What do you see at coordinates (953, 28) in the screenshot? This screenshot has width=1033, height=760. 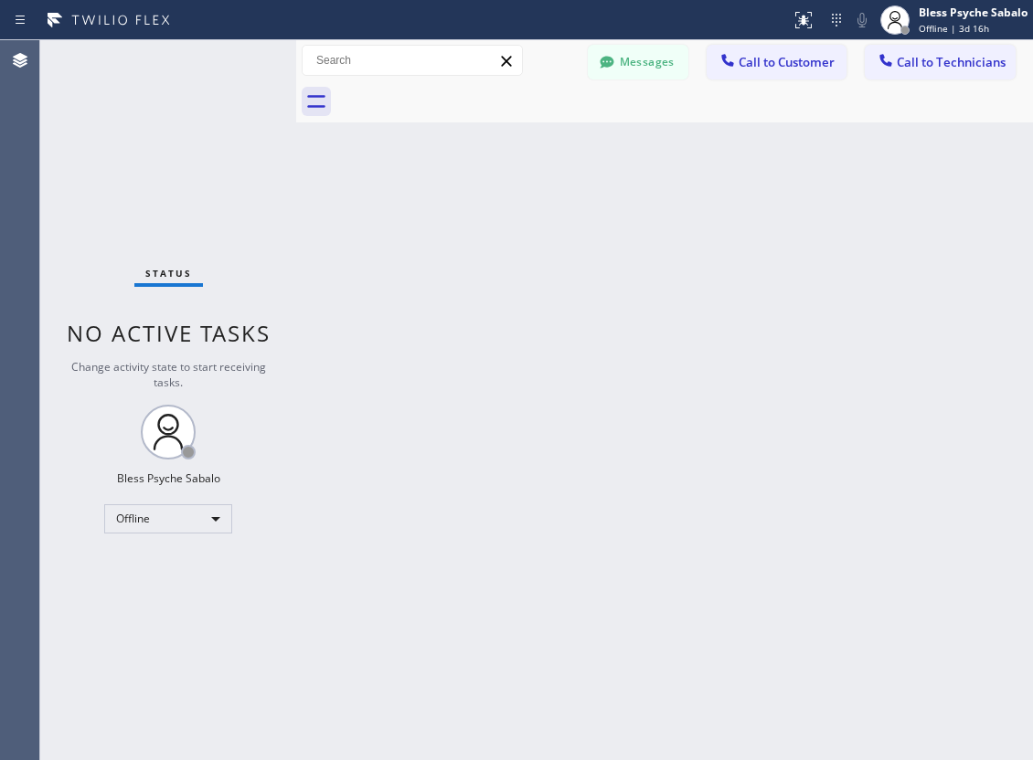 I see `span: Offline | 3d 16h` at bounding box center [953, 28].